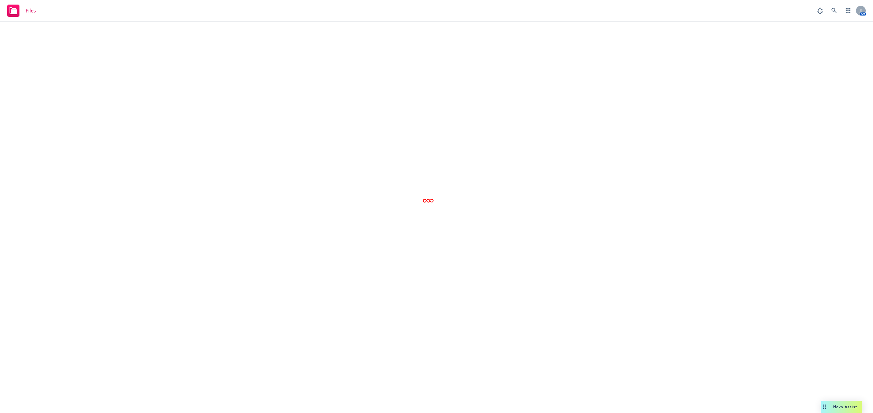  Describe the element at coordinates (31, 11) in the screenshot. I see `span: Files` at that location.